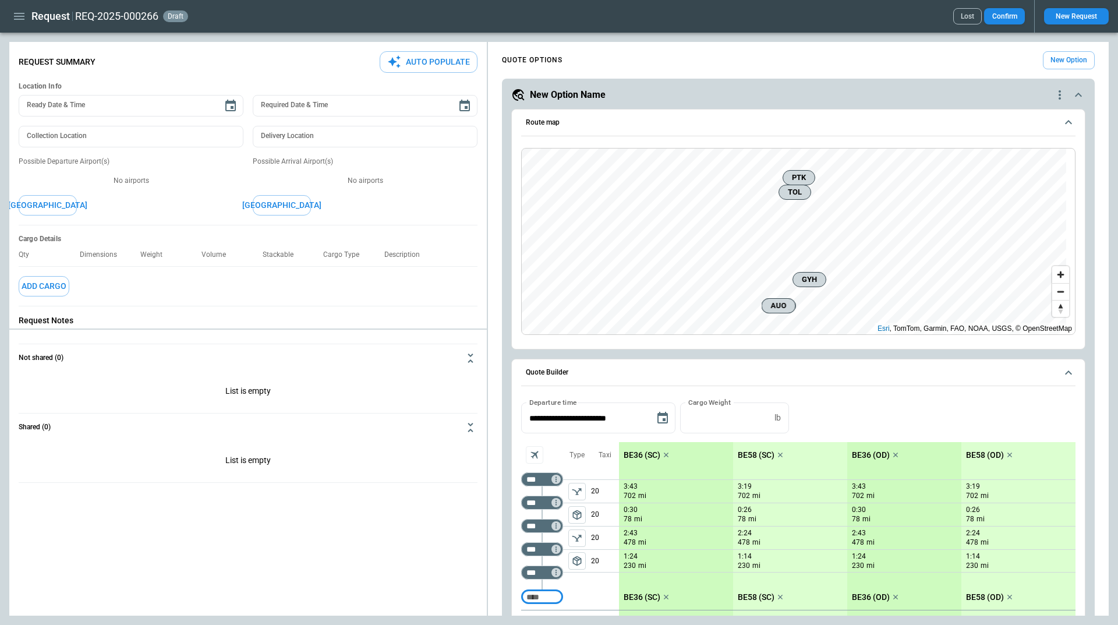 Image resolution: width=1118 pixels, height=625 pixels. Describe the element at coordinates (429, 62) in the screenshot. I see `button: Auto Populate` at that location.